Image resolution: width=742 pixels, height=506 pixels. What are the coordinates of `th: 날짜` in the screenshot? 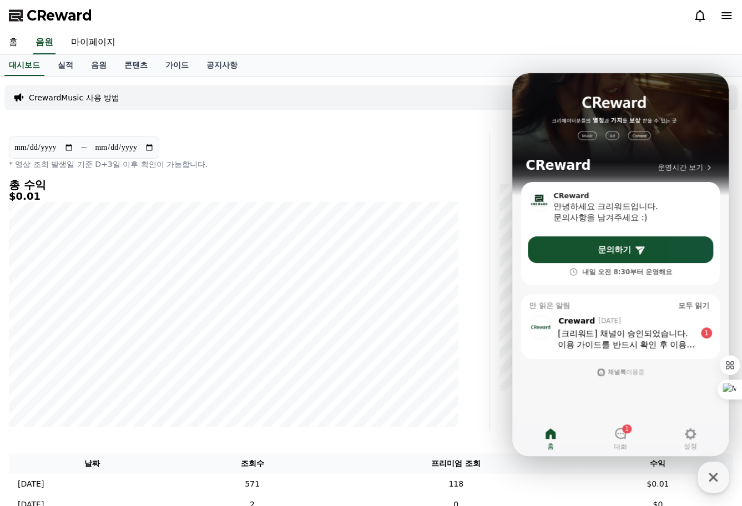 It's located at (92, 463).